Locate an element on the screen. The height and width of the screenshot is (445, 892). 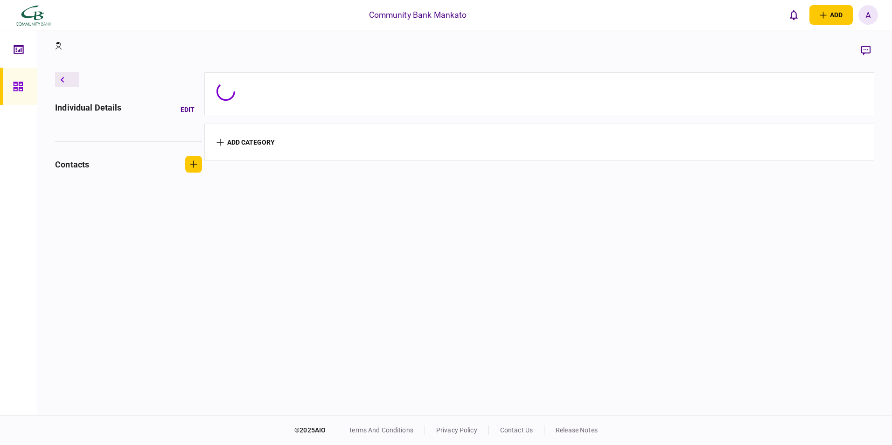
img: client company logo is located at coordinates (33, 15).